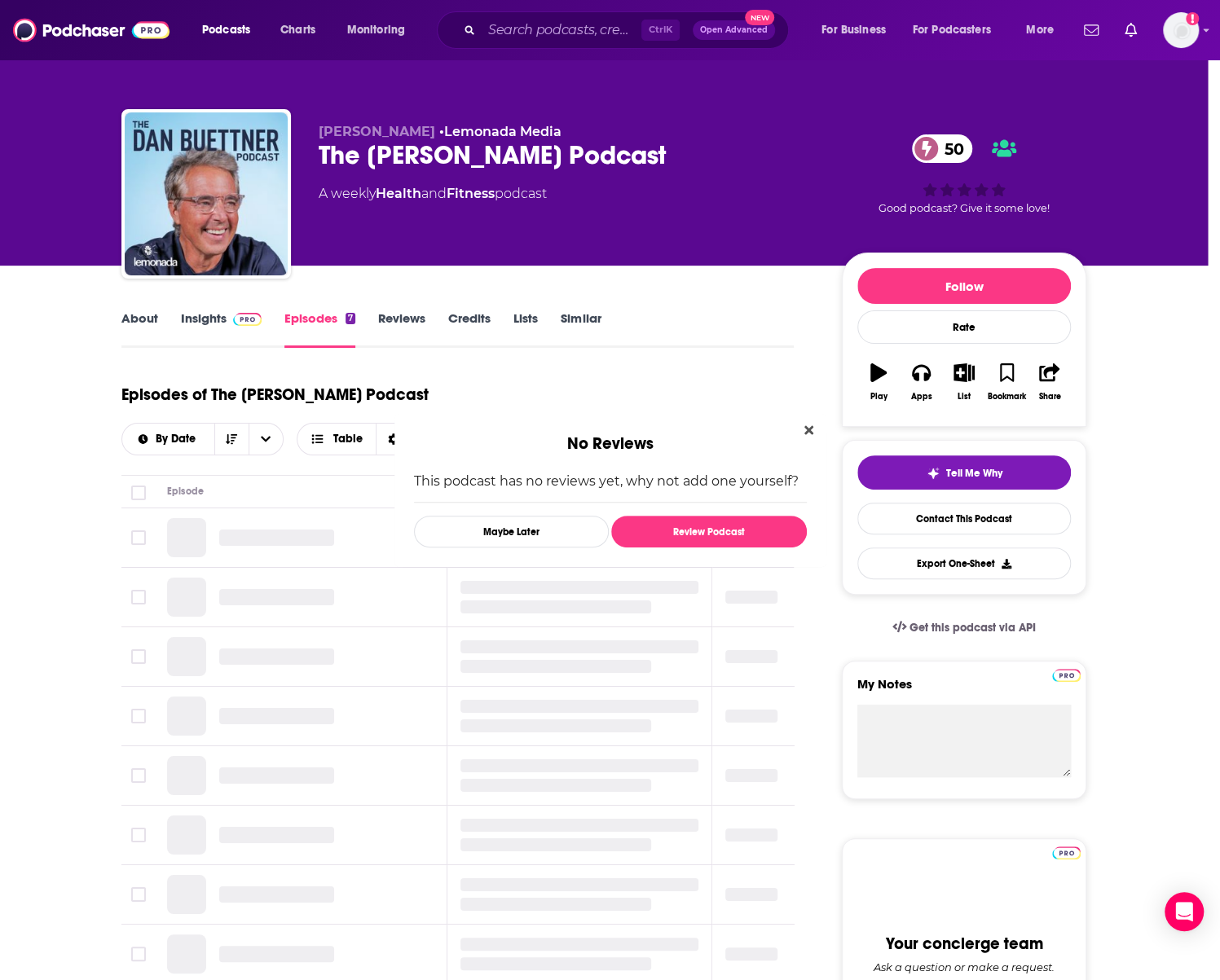 The width and height of the screenshot is (1220, 980). What do you see at coordinates (708, 531) in the screenshot?
I see `button: Review Podcast` at bounding box center [708, 531].